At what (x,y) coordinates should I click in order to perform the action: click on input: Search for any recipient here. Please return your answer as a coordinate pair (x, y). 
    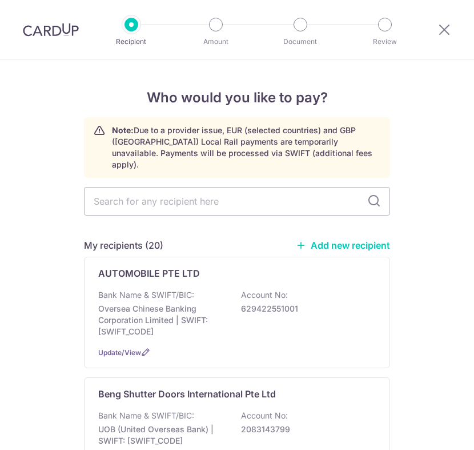
    Looking at the image, I should click on (237, 201).